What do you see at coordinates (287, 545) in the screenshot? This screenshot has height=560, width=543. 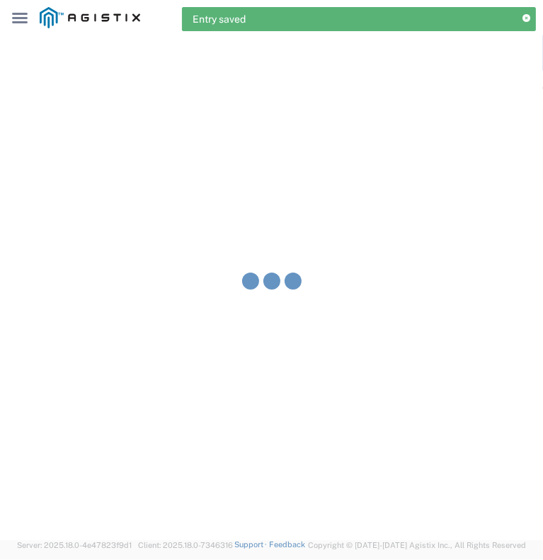 I see `a: Feedback` at bounding box center [287, 545].